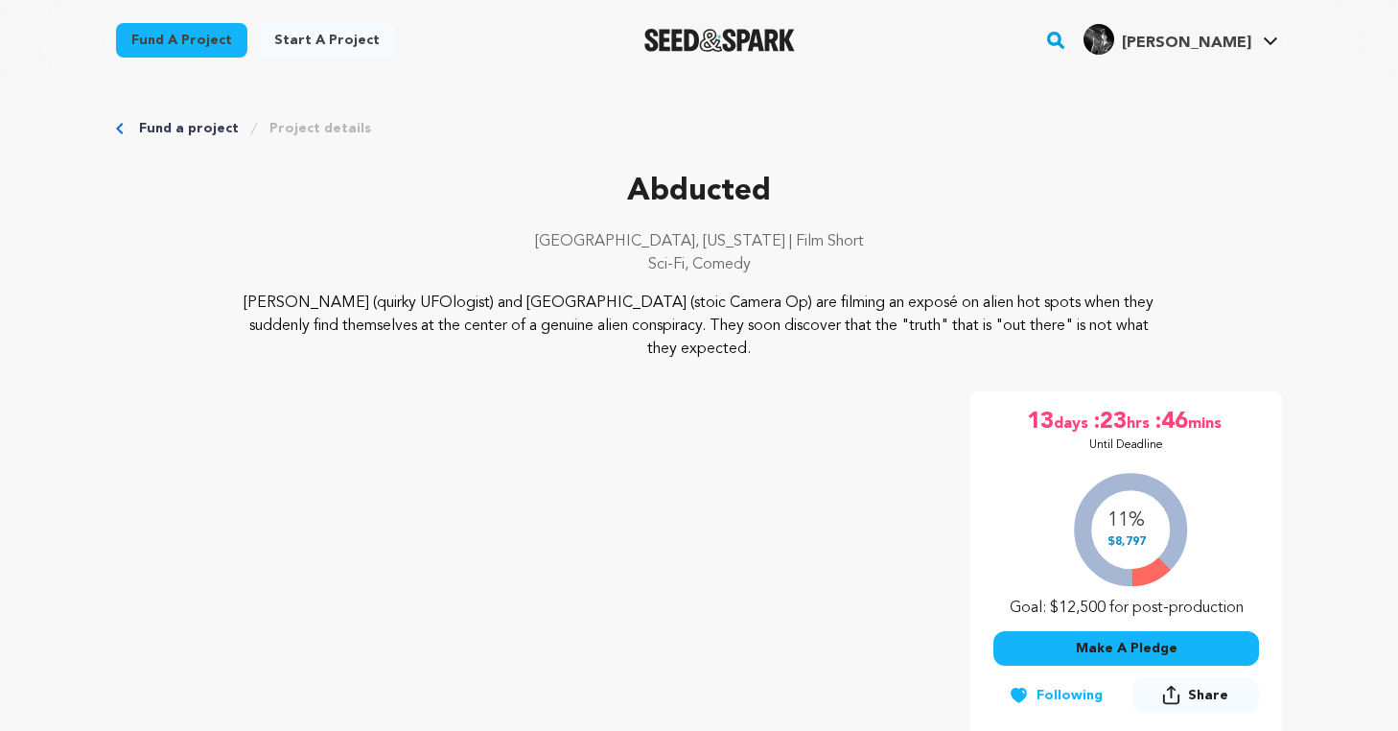  What do you see at coordinates (1040, 422) in the screenshot?
I see `span: 13` at bounding box center [1040, 422].